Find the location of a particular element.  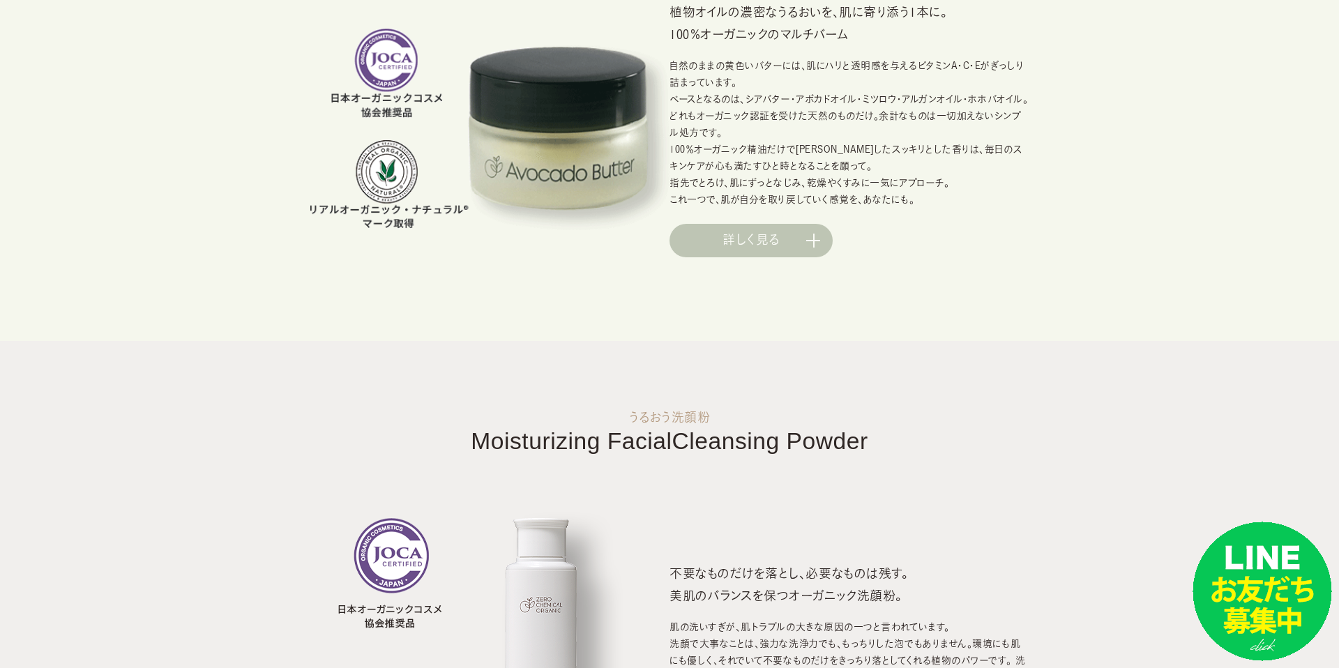

span: Moisturizing Facial Cleansing Powder is located at coordinates (669, 441).